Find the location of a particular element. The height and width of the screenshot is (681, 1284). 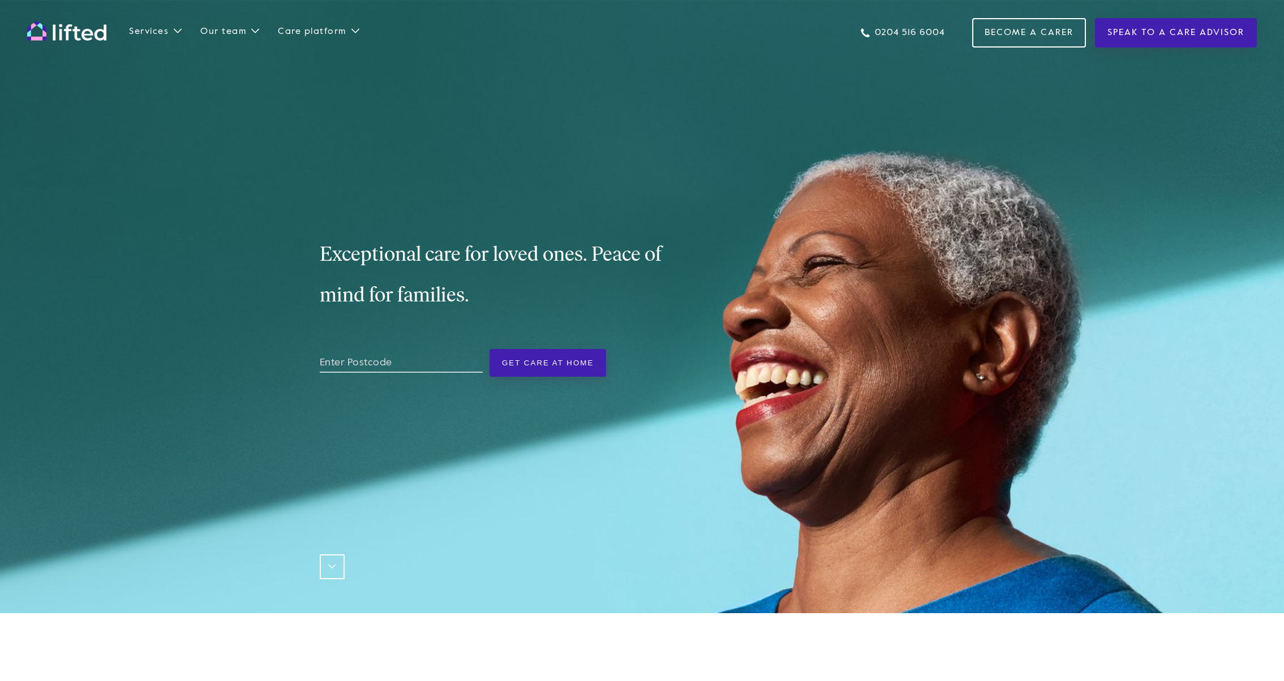

a: Care platform is located at coordinates (312, 36).